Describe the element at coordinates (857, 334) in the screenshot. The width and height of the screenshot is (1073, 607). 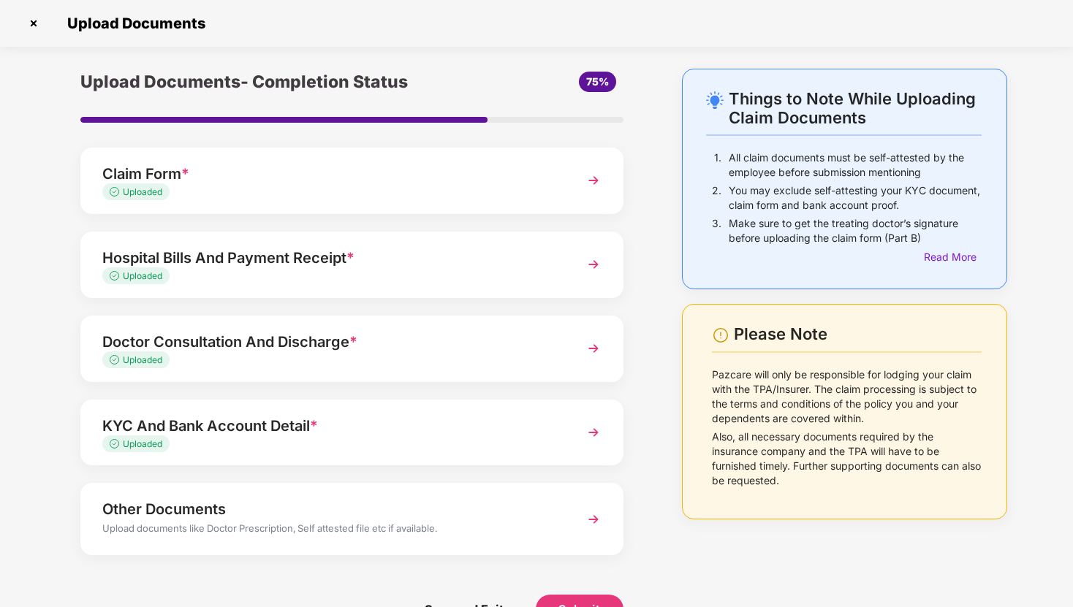
I see `div: Please Note` at that location.